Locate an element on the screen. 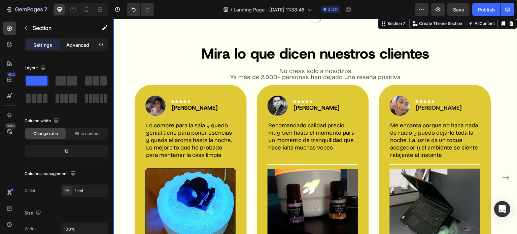  p: Me encanta porque no hace nada de ruido y puedo dejarlo toda la noche. La luz le da un toque acog... is located at coordinates (321, 121).